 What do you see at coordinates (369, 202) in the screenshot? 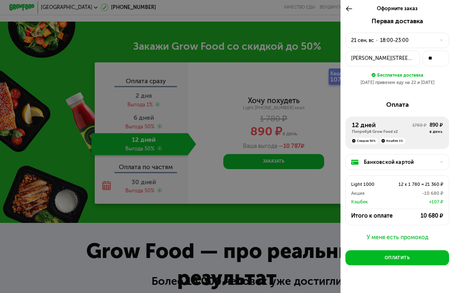
I see `div: Кэшбек` at bounding box center [369, 202].